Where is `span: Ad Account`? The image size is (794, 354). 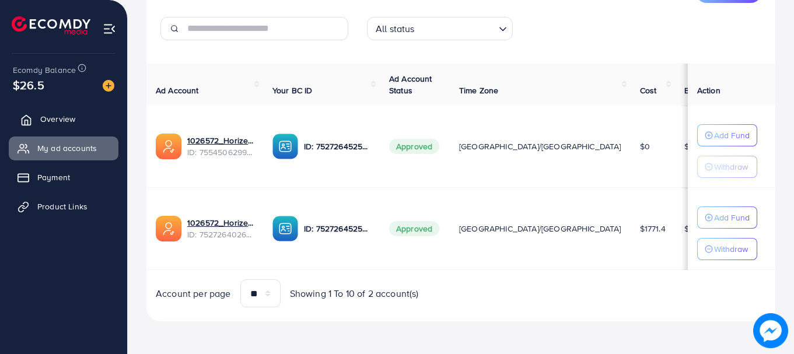
span: Ad Account is located at coordinates (177, 90).